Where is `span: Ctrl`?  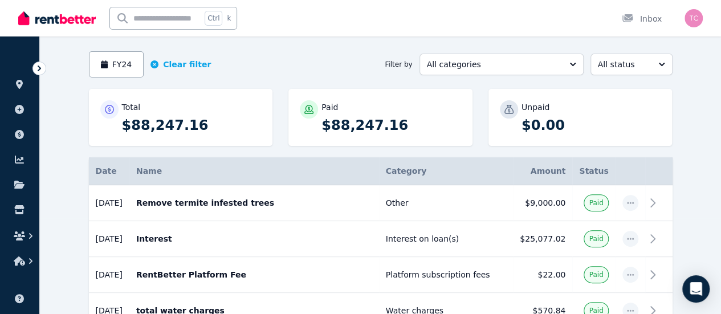 span: Ctrl is located at coordinates (213, 18).